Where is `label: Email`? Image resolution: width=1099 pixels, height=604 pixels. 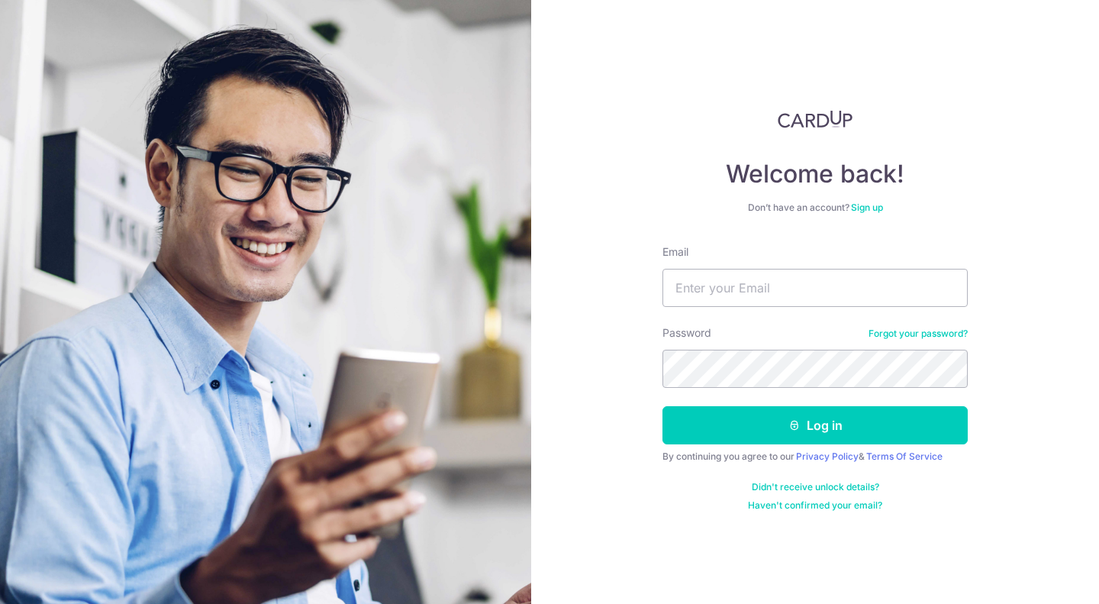 label: Email is located at coordinates (675, 252).